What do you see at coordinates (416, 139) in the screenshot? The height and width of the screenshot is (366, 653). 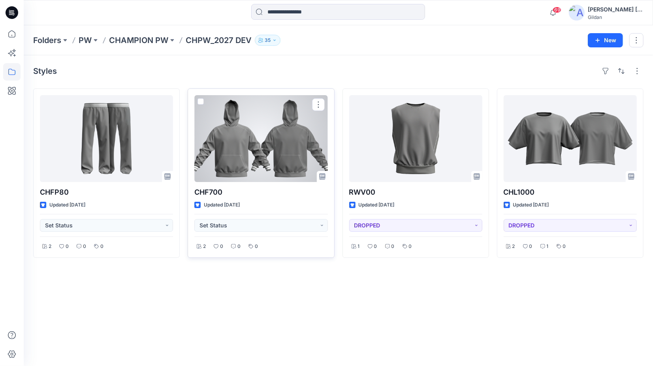 I see `a: RWV00` at bounding box center [416, 139].